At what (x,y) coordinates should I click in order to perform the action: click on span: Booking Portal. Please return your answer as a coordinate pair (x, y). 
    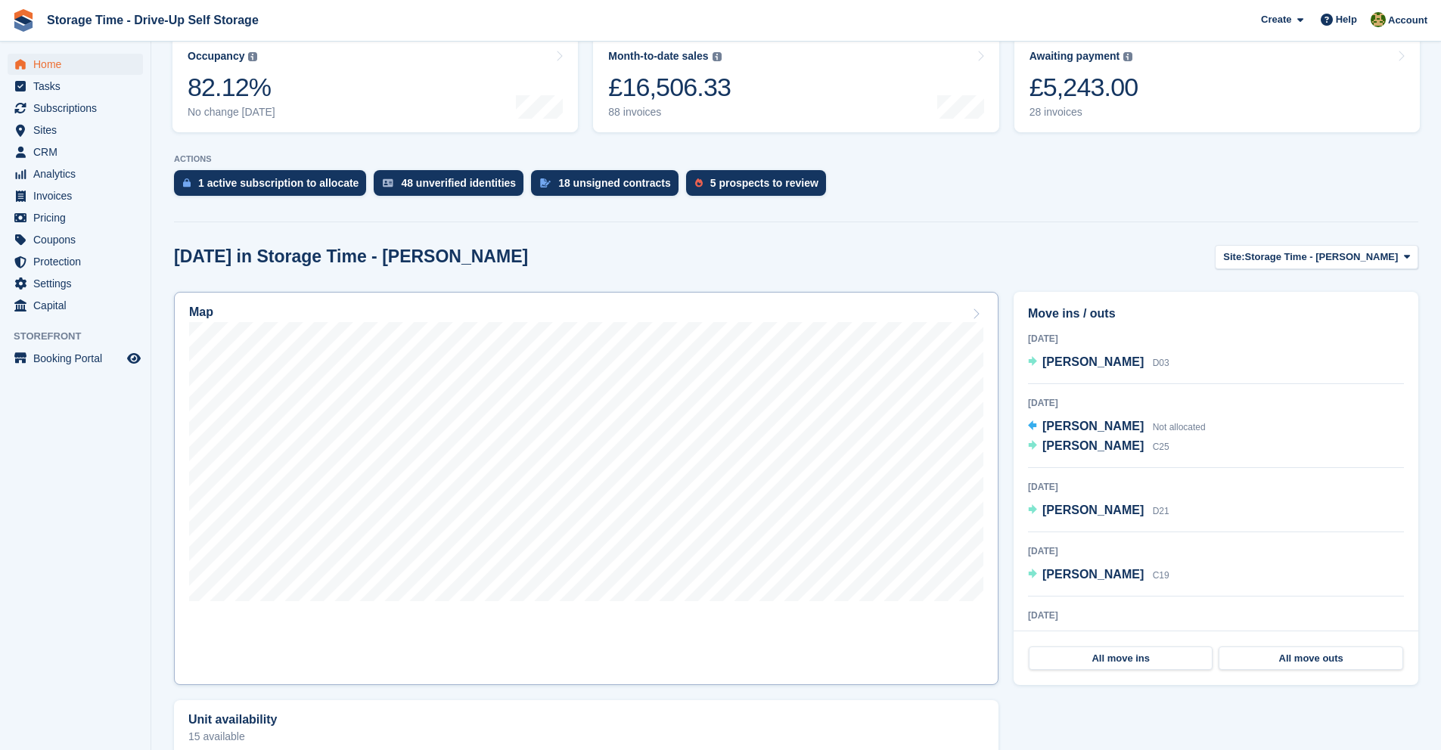
    Looking at the image, I should click on (79, 359).